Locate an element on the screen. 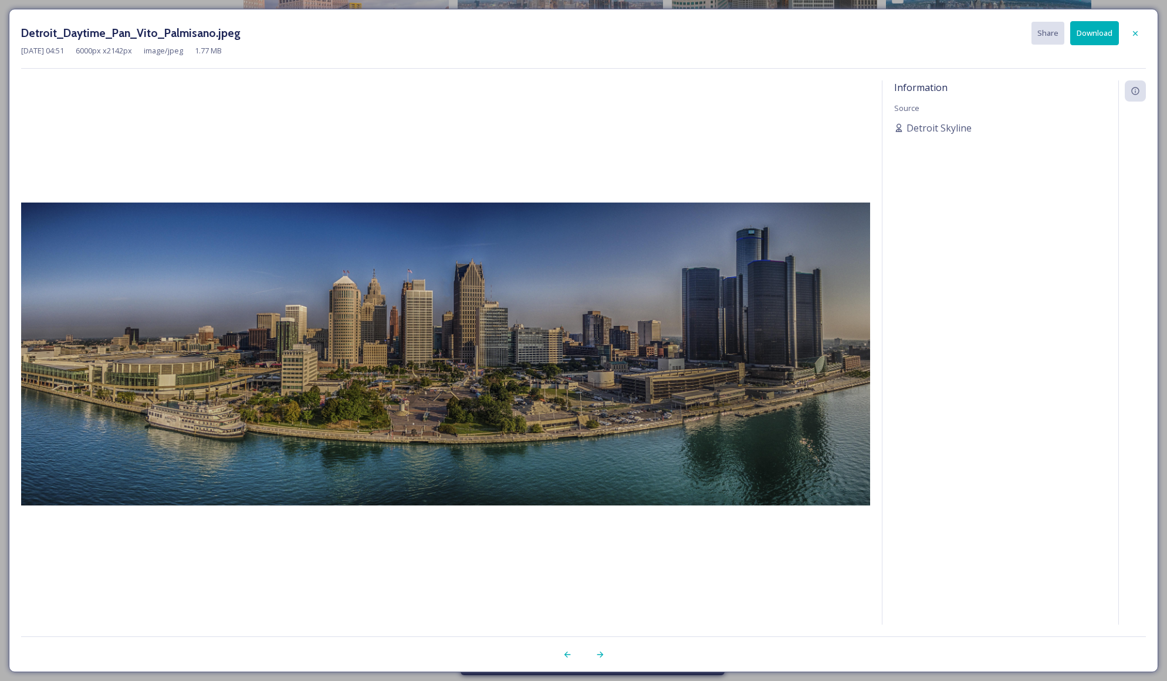 This screenshot has width=1167, height=681. button: Share is located at coordinates (1048, 33).